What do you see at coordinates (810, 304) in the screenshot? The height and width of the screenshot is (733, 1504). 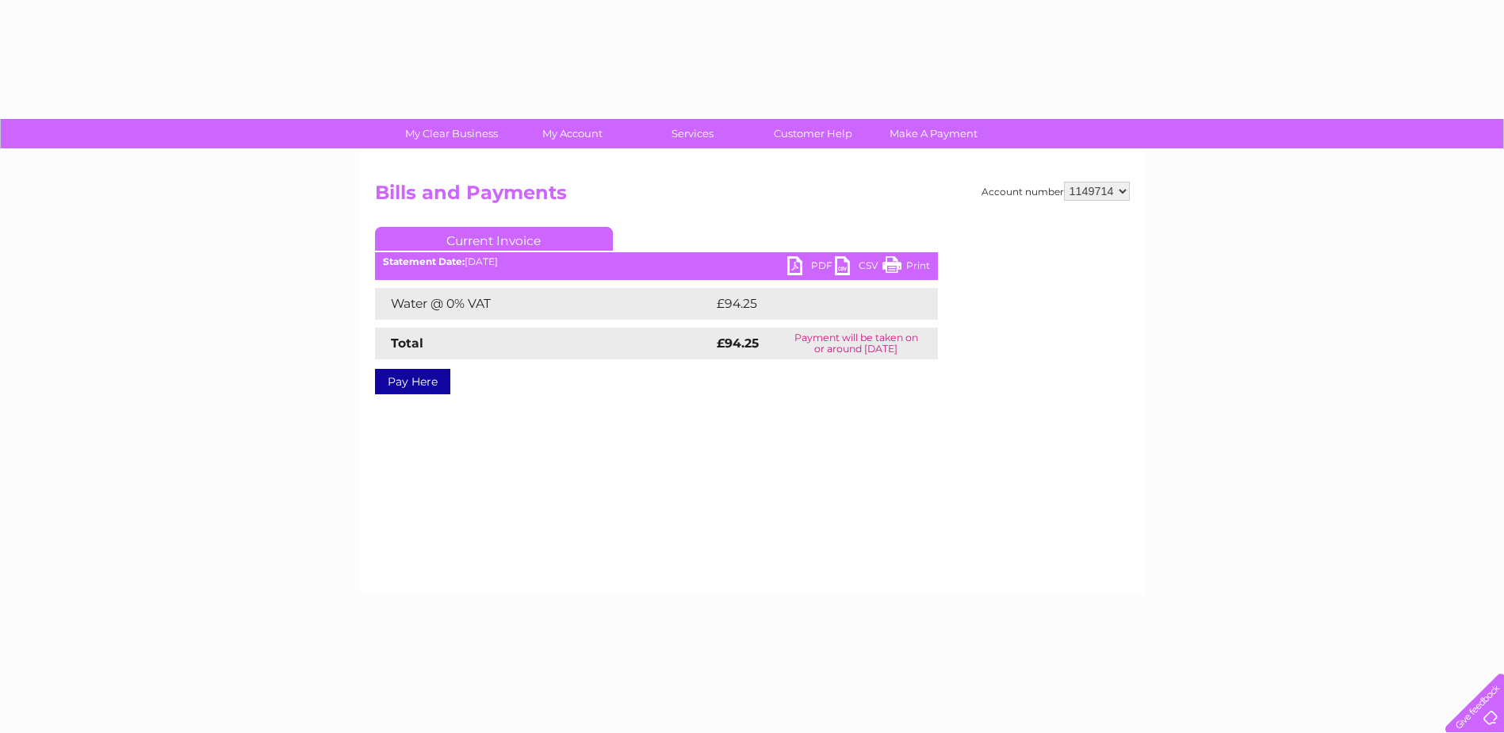 I see `td: £94.25` at bounding box center [810, 304].